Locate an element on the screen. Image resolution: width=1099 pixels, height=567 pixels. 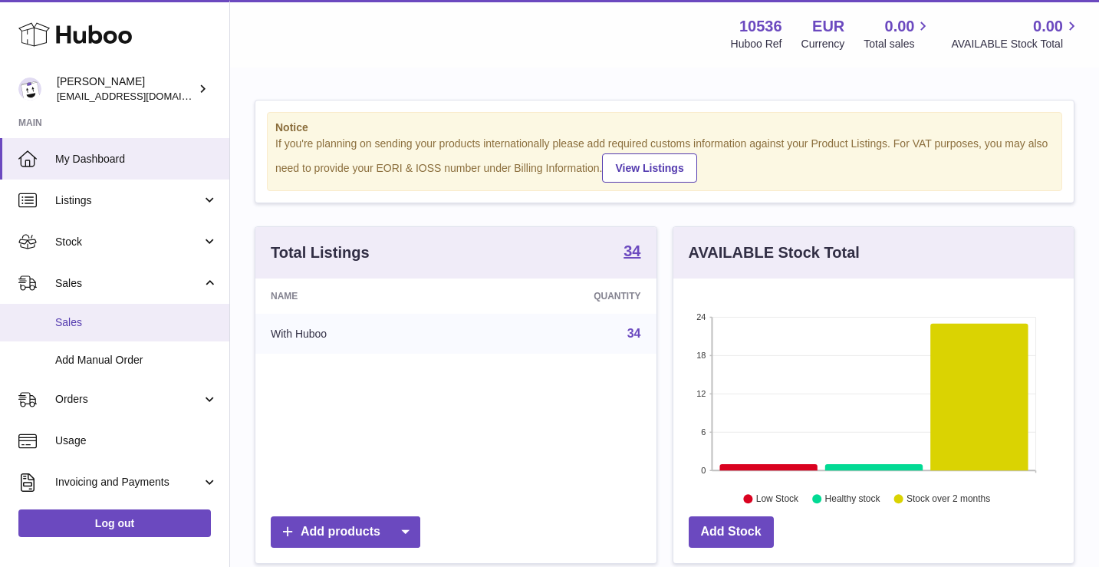
td: With Huboo is located at coordinates (361, 334).